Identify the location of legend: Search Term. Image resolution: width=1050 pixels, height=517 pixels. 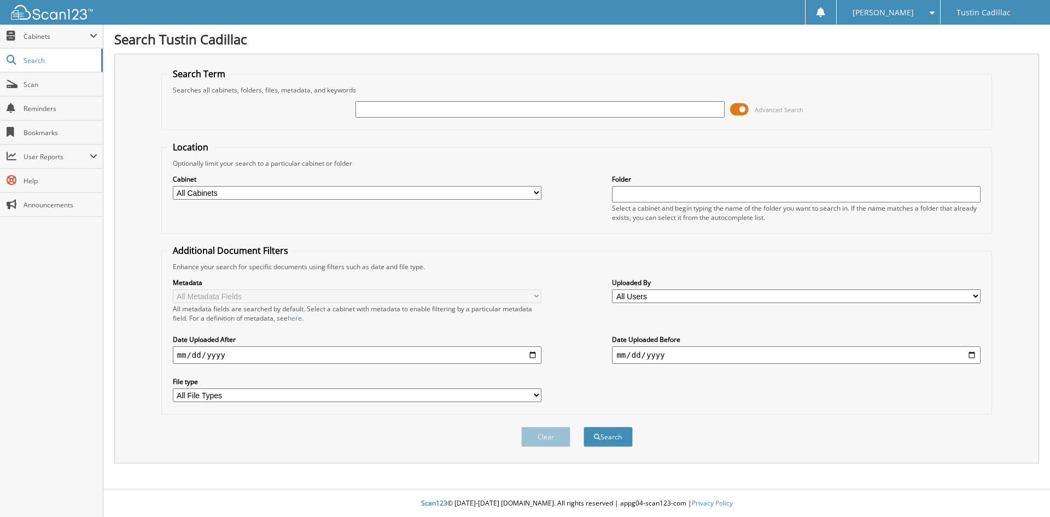
(199, 74).